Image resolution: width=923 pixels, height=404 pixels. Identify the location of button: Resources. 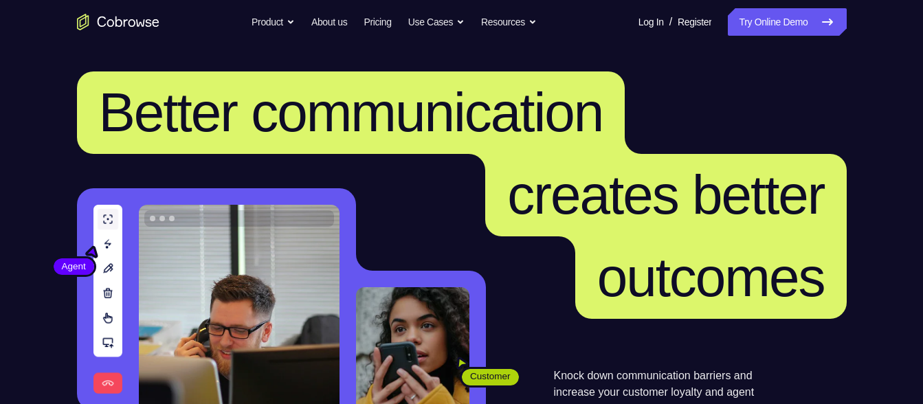
(509, 22).